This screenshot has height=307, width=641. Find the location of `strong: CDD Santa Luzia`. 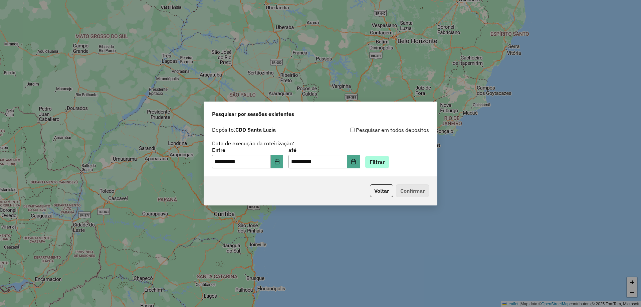

strong: CDD Santa Luzia is located at coordinates (255, 130).